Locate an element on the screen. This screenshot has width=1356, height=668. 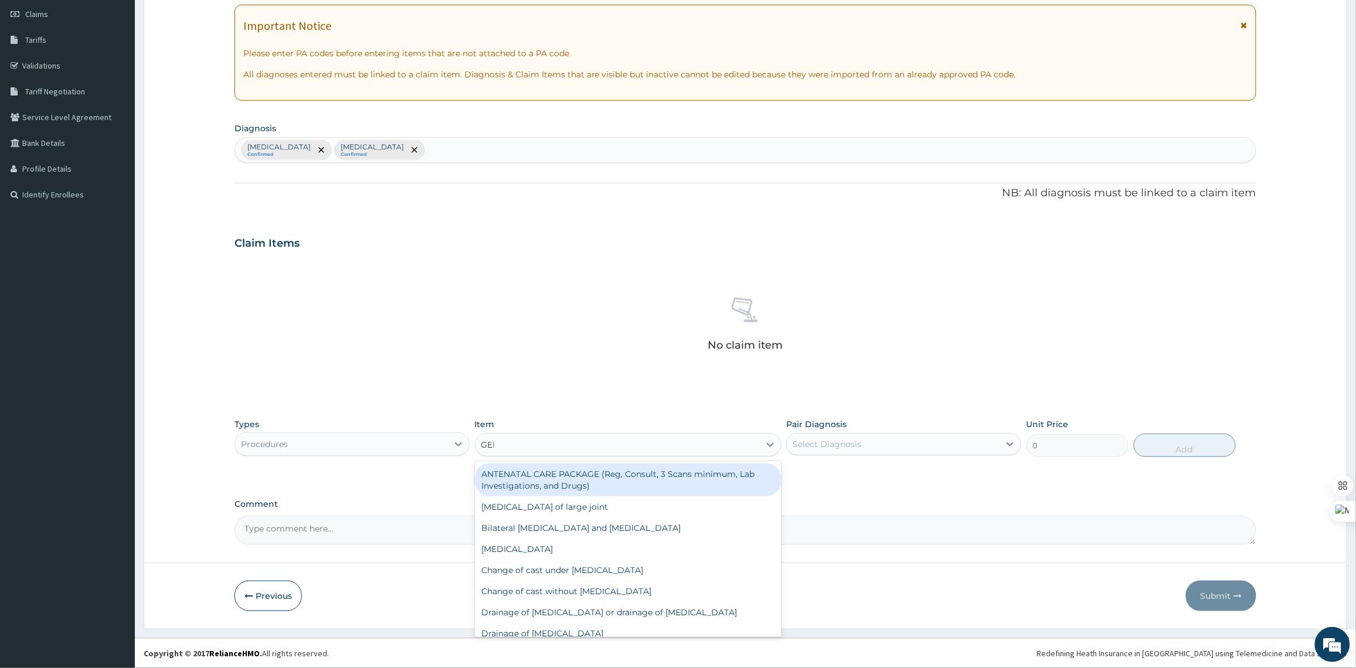
span: Tariffs is located at coordinates (36, 40).